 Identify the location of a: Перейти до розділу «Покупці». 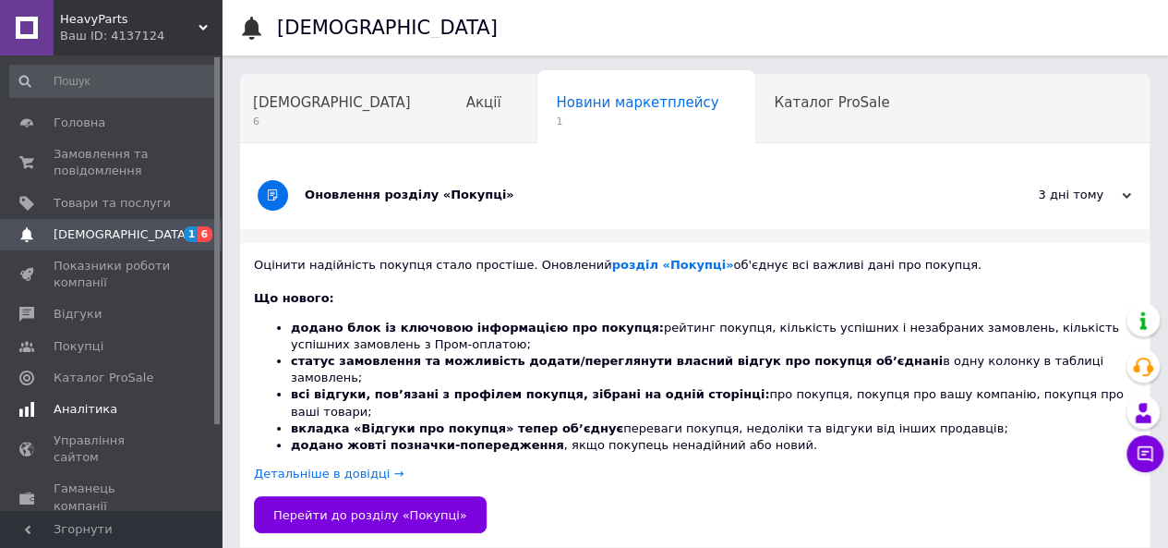
(370, 514).